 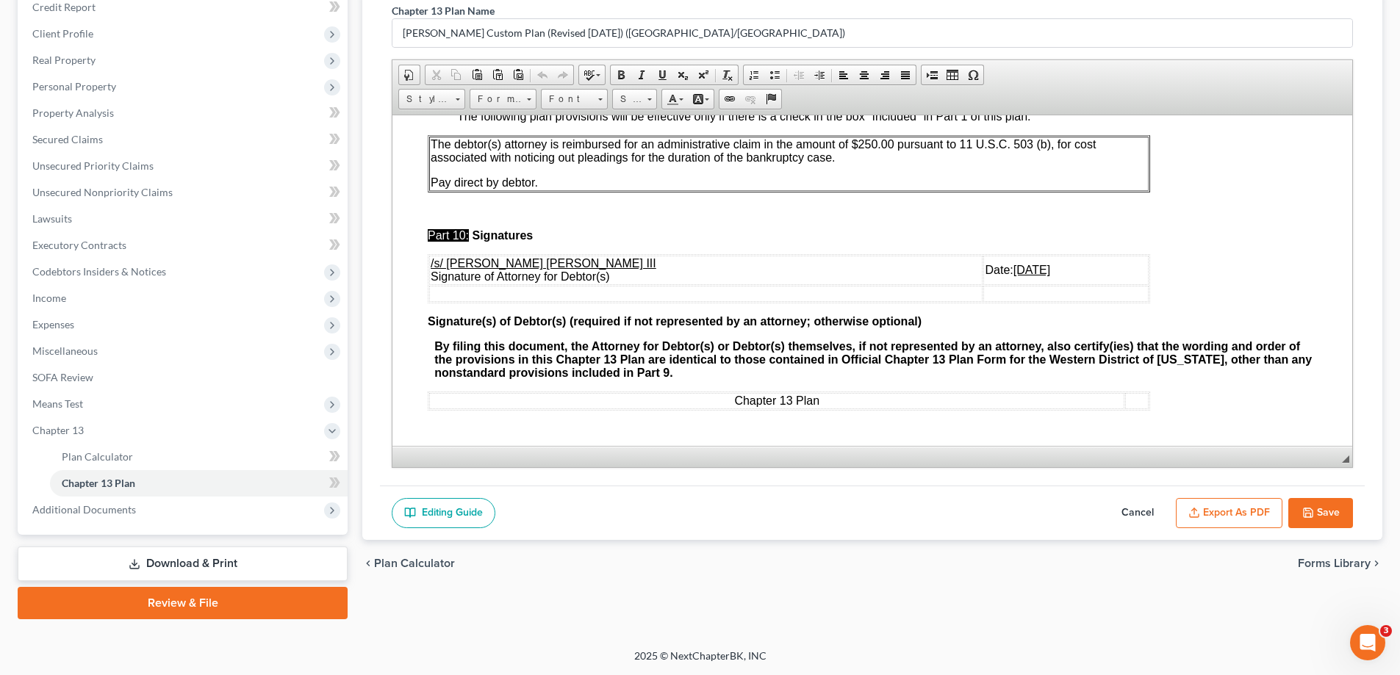 I want to click on a: Center, so click(x=864, y=75).